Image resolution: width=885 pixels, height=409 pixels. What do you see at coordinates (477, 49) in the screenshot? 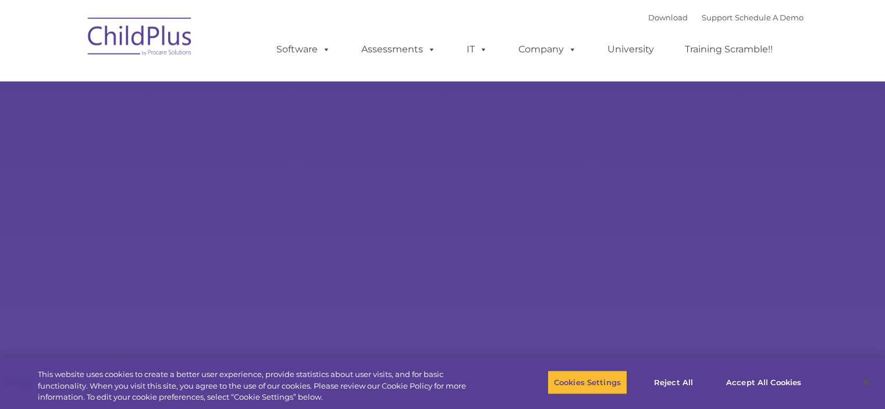
I see `a: IT` at bounding box center [477, 49].